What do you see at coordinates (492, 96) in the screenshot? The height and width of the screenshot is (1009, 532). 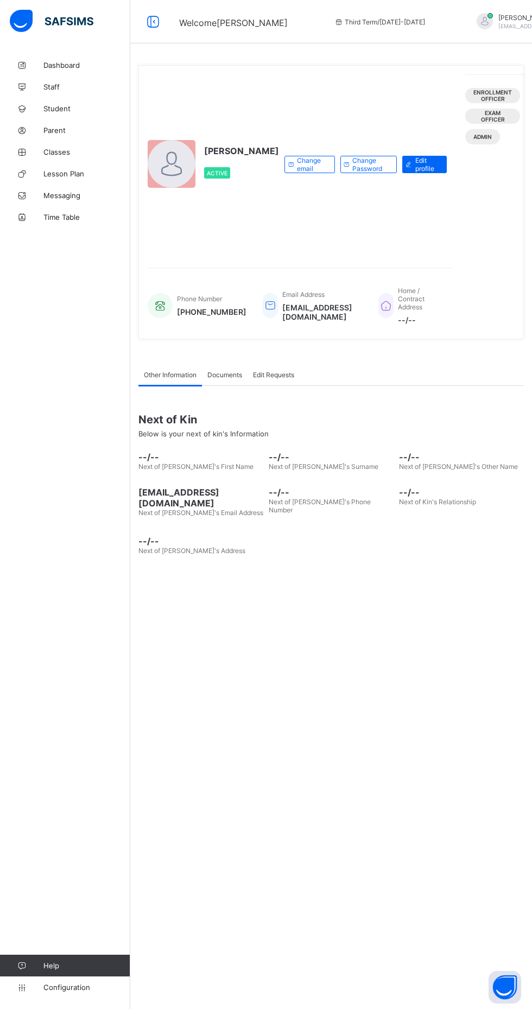 I see `span: Enrollment Officer` at bounding box center [492, 96].